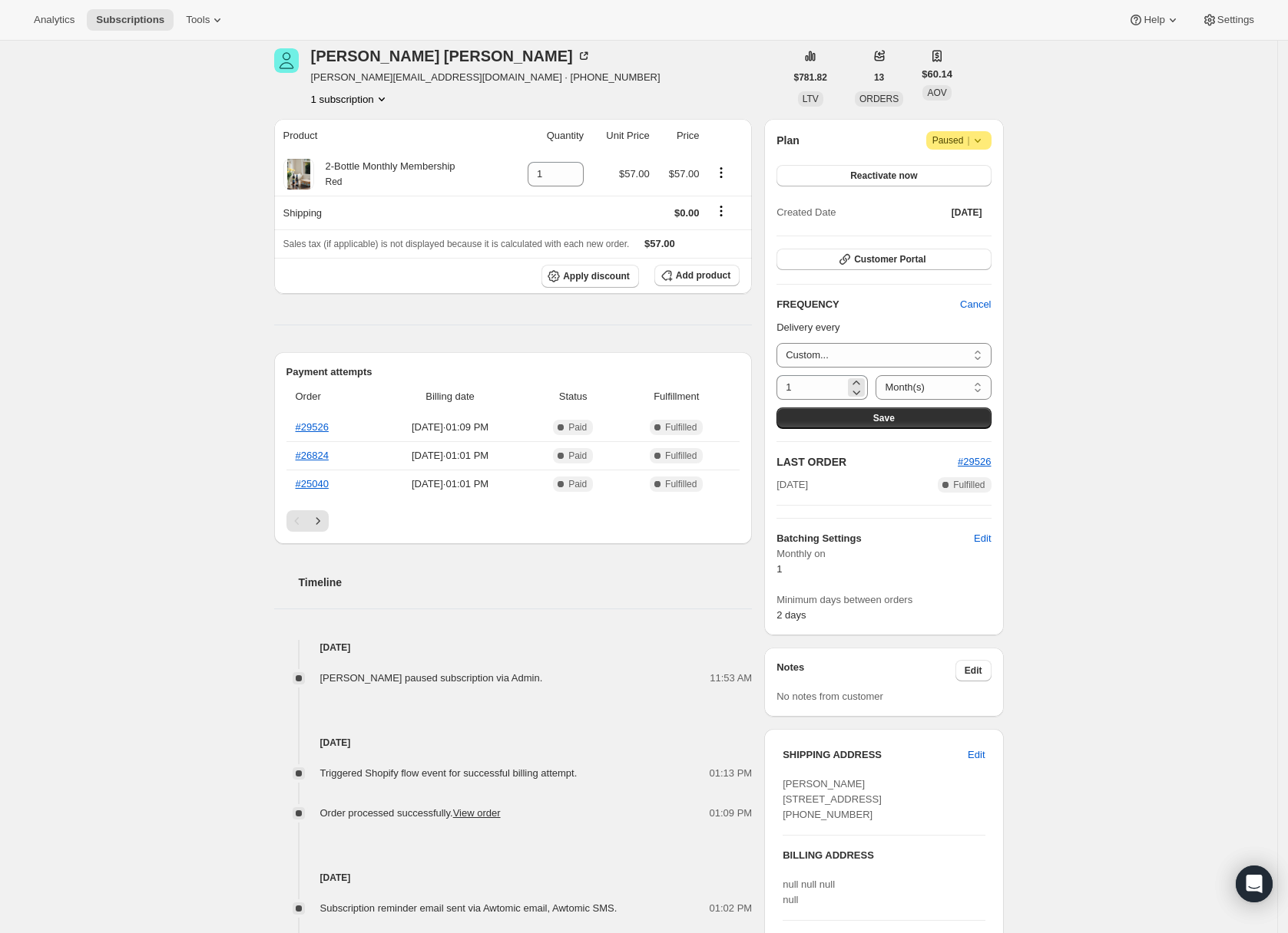  Describe the element at coordinates (526, 583) in the screenshot. I see `h2: Timeline` at that location.